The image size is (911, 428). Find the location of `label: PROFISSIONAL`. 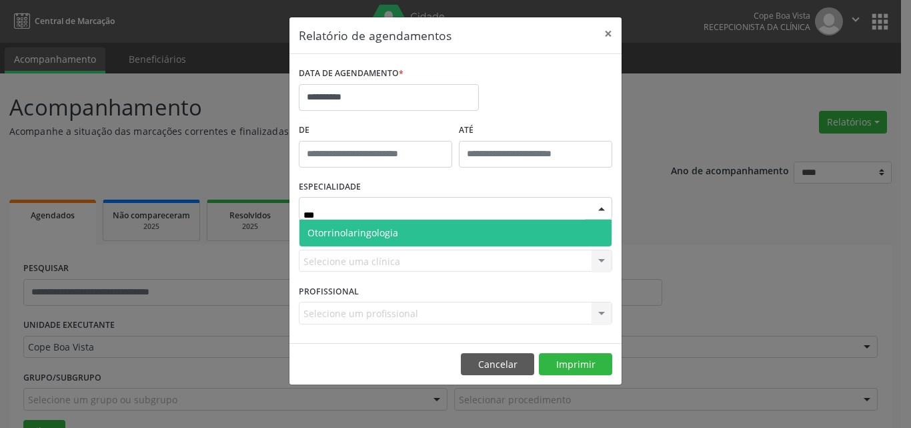

label: PROFISSIONAL is located at coordinates (329, 291).